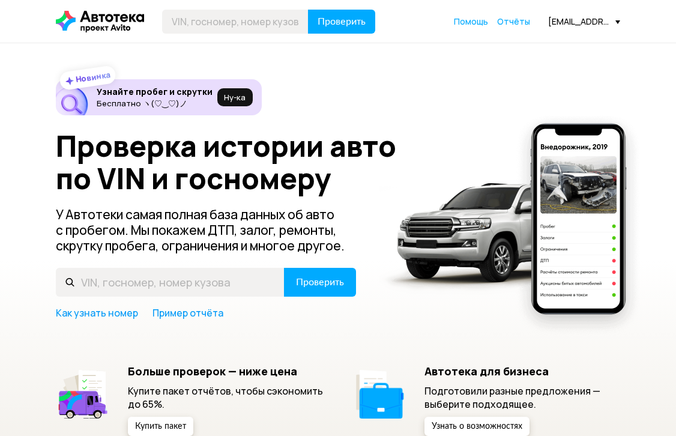  What do you see at coordinates (471, 22) in the screenshot?
I see `a: Помощь` at bounding box center [471, 22].